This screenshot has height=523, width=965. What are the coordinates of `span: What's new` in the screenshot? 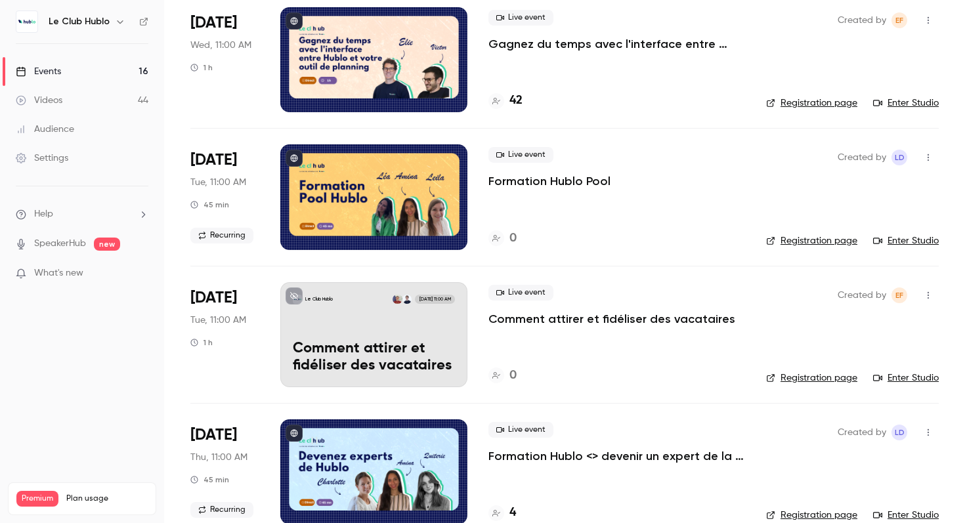 It's located at (58, 273).